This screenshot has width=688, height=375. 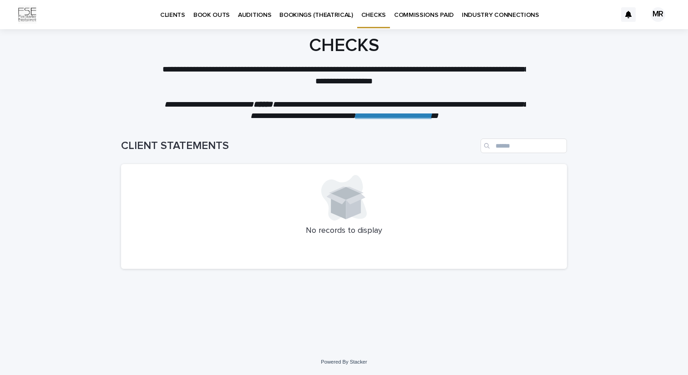 What do you see at coordinates (658, 15) in the screenshot?
I see `div: MR` at bounding box center [658, 15].